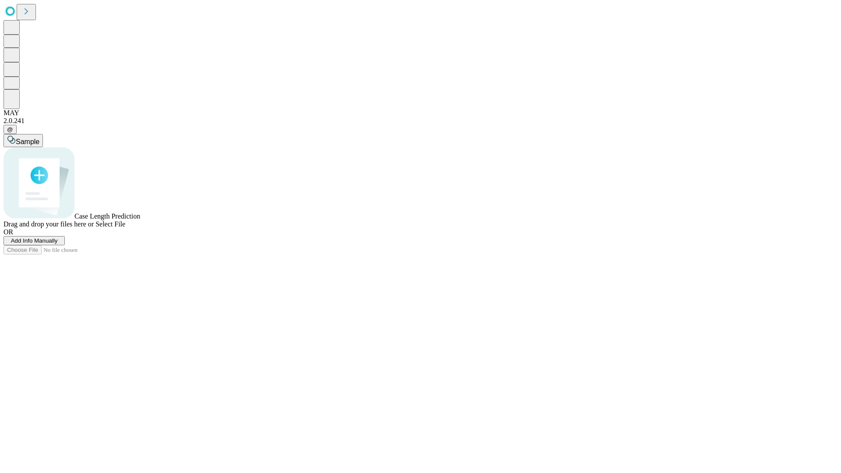  What do you see at coordinates (34, 241) in the screenshot?
I see `button: Add Info Manually` at bounding box center [34, 241].